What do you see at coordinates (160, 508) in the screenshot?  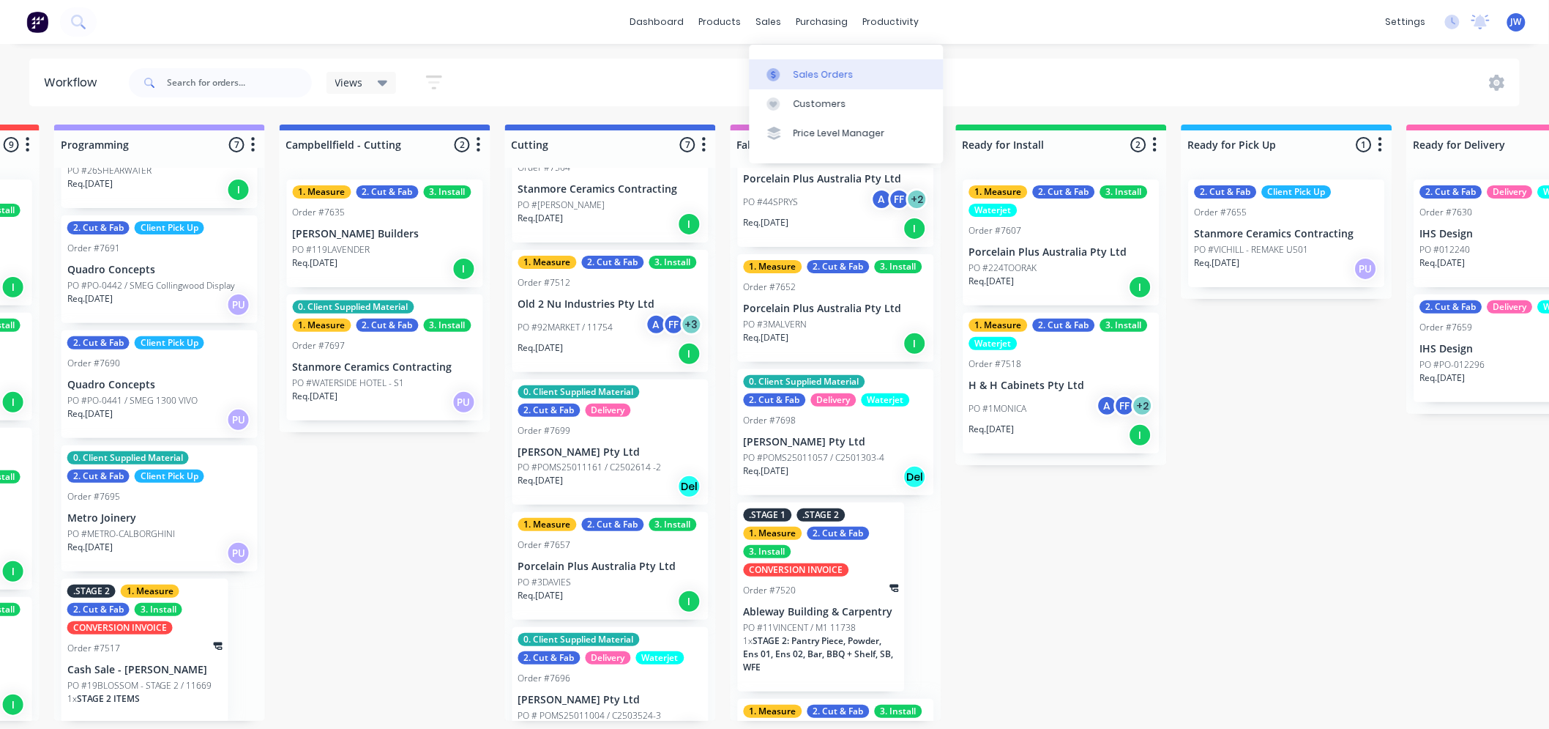 I see `div: 0. Client Supplied Material2. Cut & FabClient Pick UpOrder #7695Metro JoineryPO #METRO-CALBORGHIN...` at bounding box center [160, 508].